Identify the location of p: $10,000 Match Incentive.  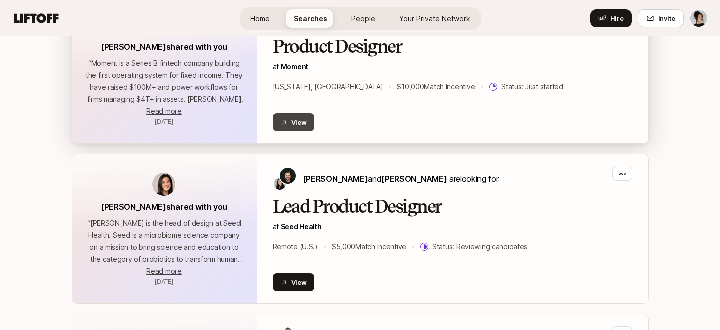
(436, 87).